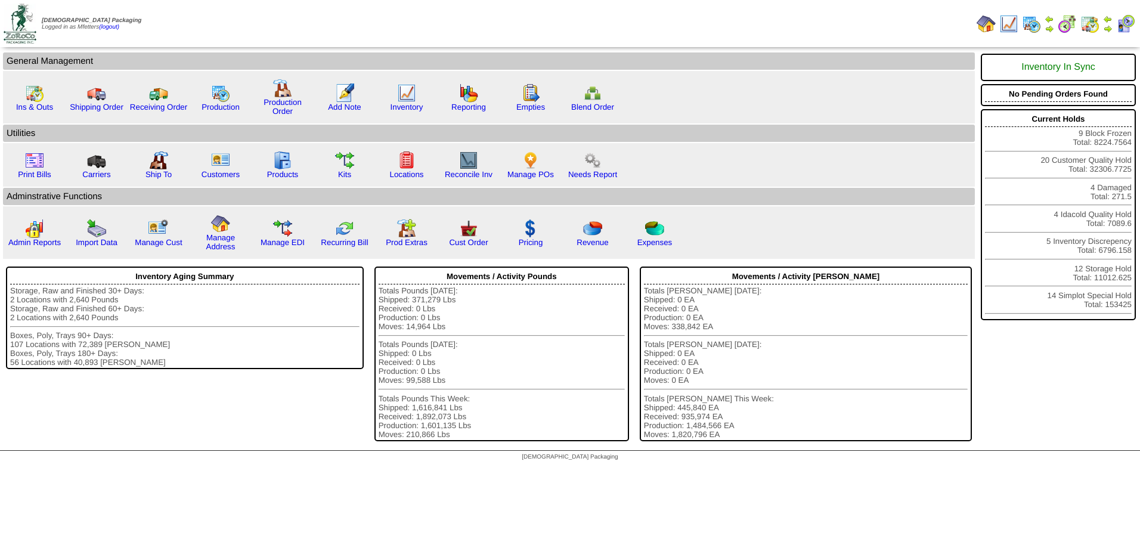  I want to click on img: truck.gif, so click(97, 93).